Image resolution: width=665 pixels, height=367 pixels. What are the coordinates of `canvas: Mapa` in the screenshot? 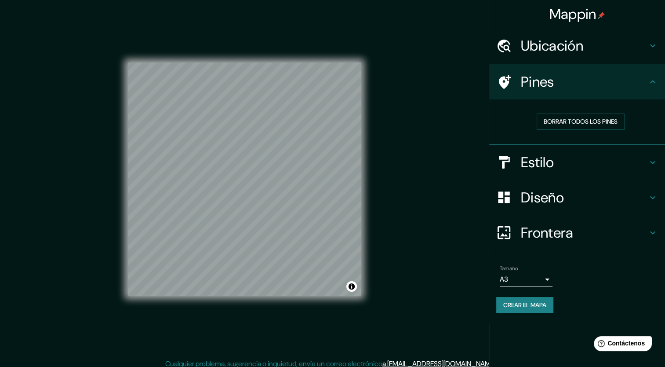 It's located at (244, 179).